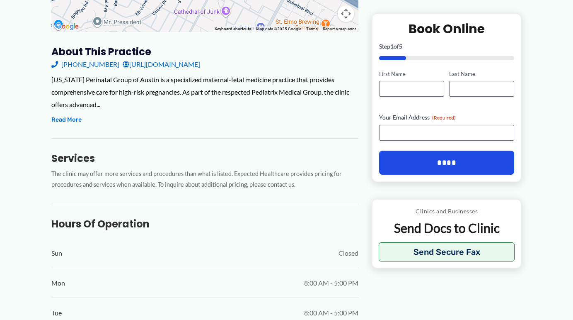 Image resolution: width=573 pixels, height=320 pixels. What do you see at coordinates (392, 46) in the screenshot?
I see `span: 1` at bounding box center [392, 46].